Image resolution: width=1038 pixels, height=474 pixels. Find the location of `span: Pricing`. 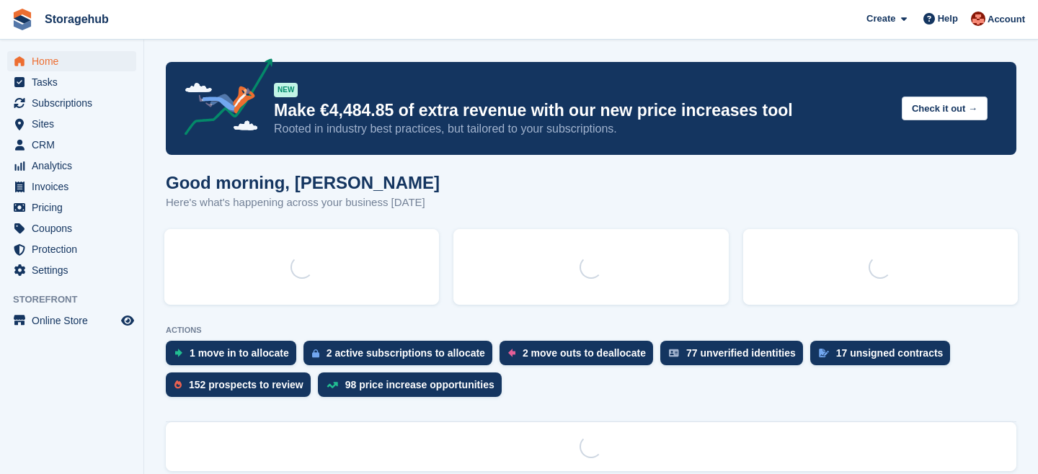

span: Pricing is located at coordinates (75, 208).